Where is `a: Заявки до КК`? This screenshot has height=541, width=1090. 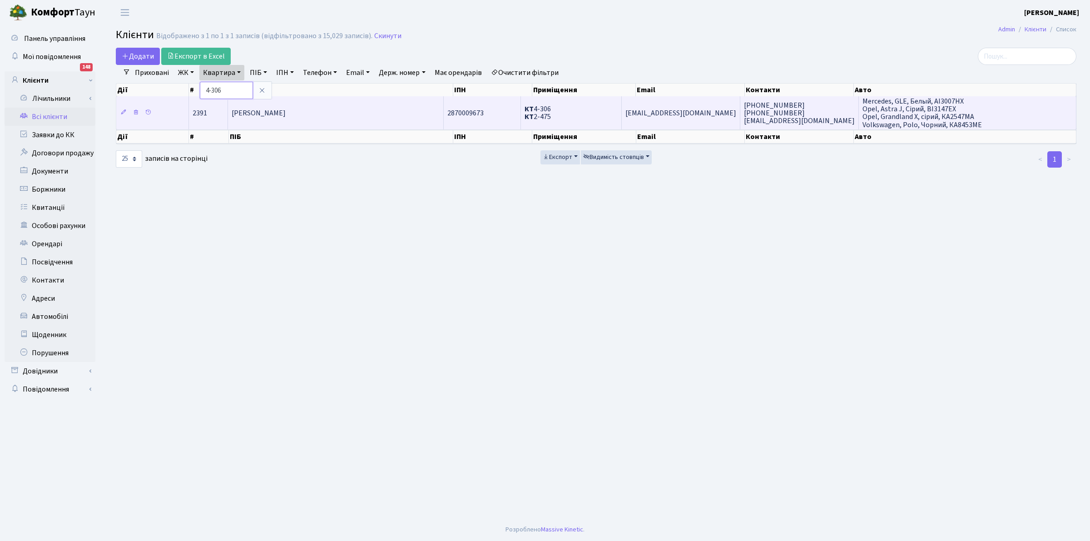
a: Заявки до КК is located at coordinates (50, 135).